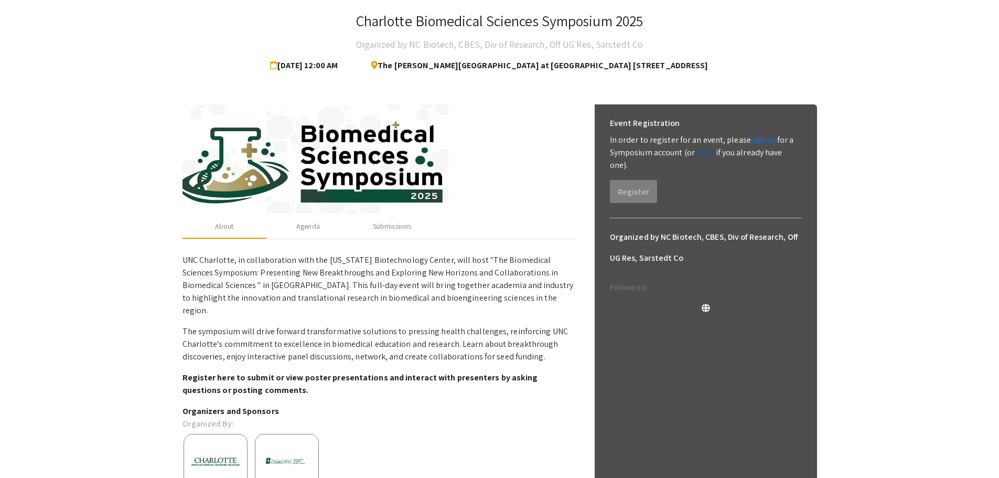 The width and height of the screenshot is (999, 478). I want to click on p: The symposium will drive forward transformative solutions to pressing health challenges, reinforc..., so click(379, 344).